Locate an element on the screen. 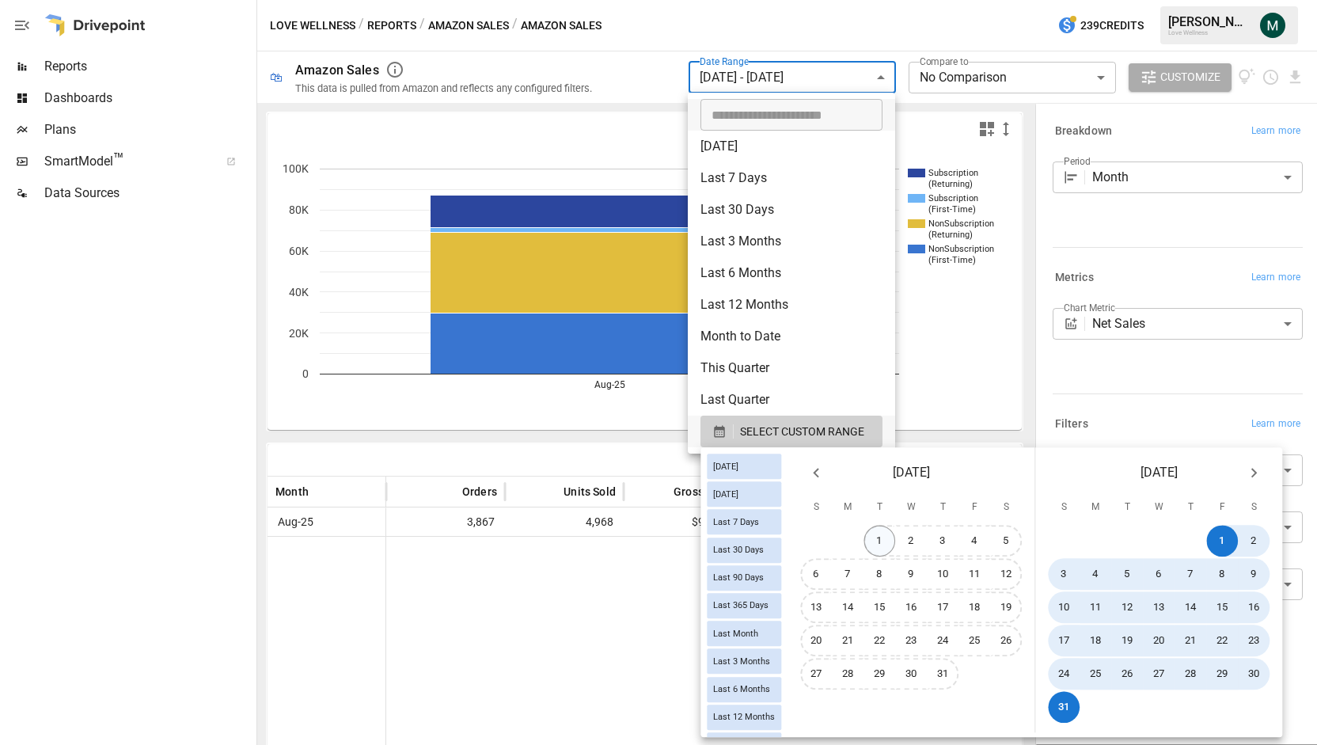  div: Last 7 Days is located at coordinates (744, 522).